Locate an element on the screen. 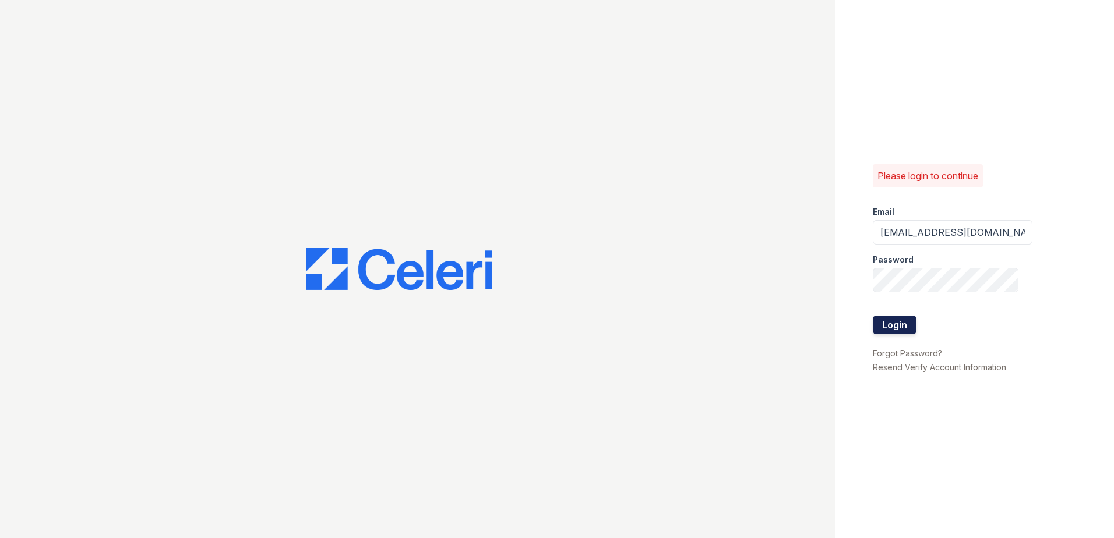  p: Please login to continue is located at coordinates (928, 176).